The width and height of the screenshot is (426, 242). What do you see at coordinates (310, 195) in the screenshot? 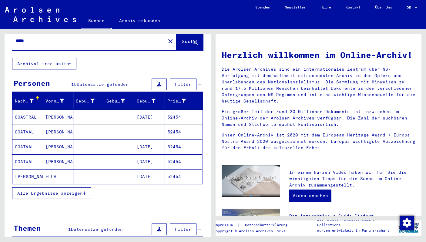
I see `a: Video ansehen` at bounding box center [310, 195].